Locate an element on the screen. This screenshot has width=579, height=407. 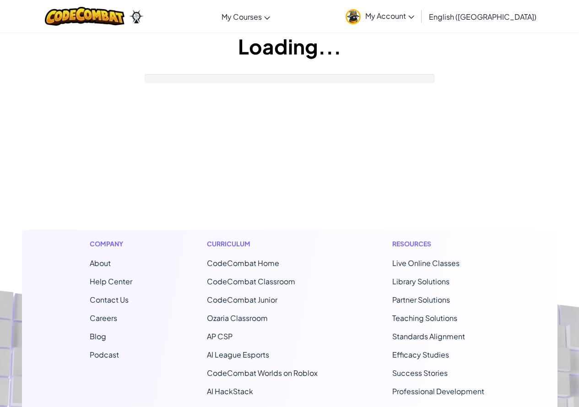
span: CodeCombat Home is located at coordinates (243, 263).